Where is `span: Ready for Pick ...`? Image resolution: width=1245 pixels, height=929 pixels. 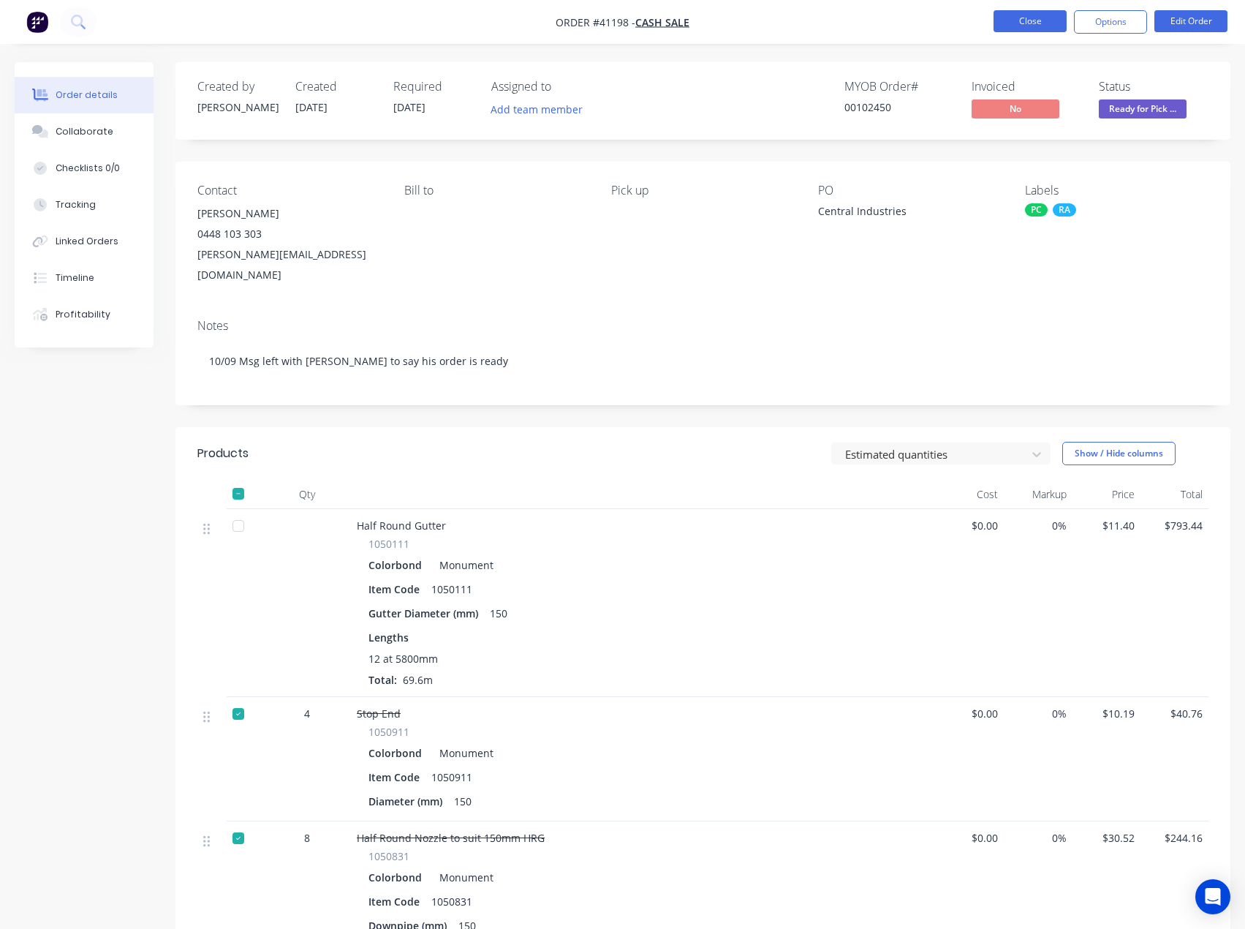
span: Ready for Pick ... is located at coordinates (1143, 108).